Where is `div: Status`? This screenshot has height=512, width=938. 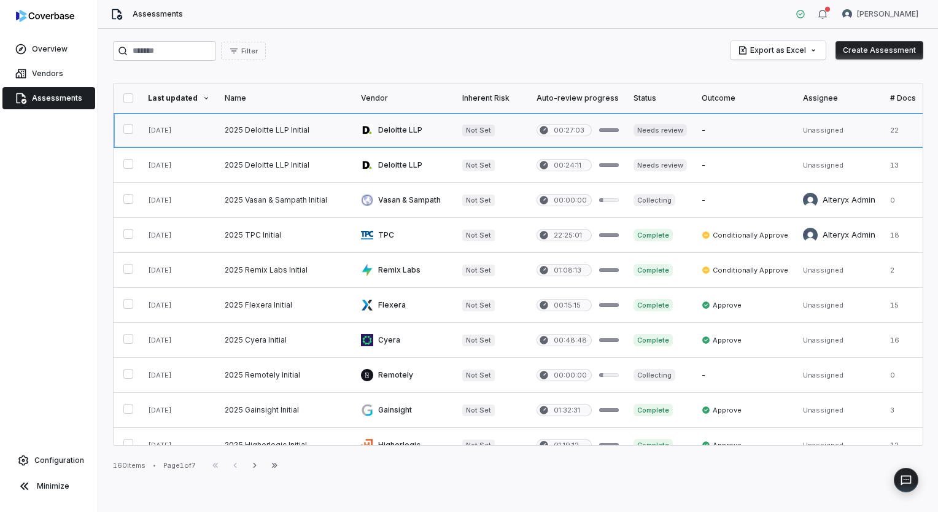
div: Status is located at coordinates (660, 98).